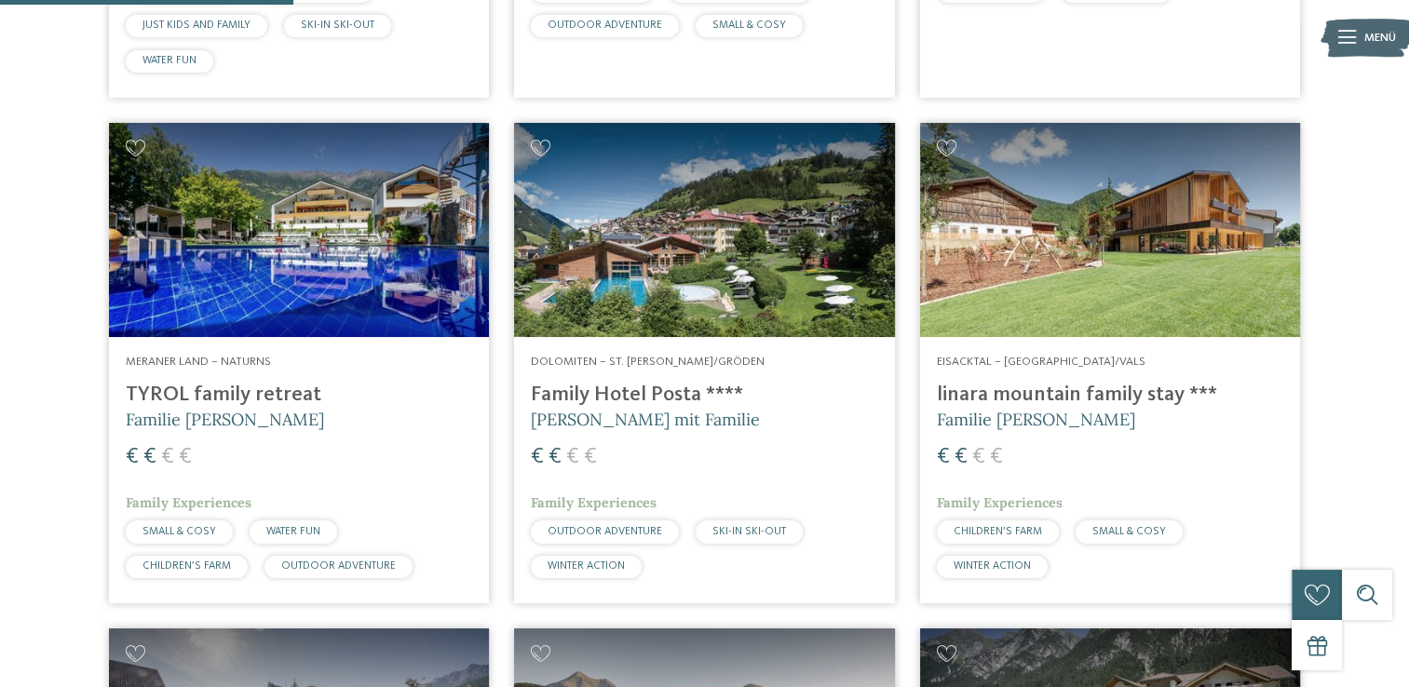  Describe the element at coordinates (196, 25) in the screenshot. I see `span: JUST KIDS AND FAMILY` at that location.